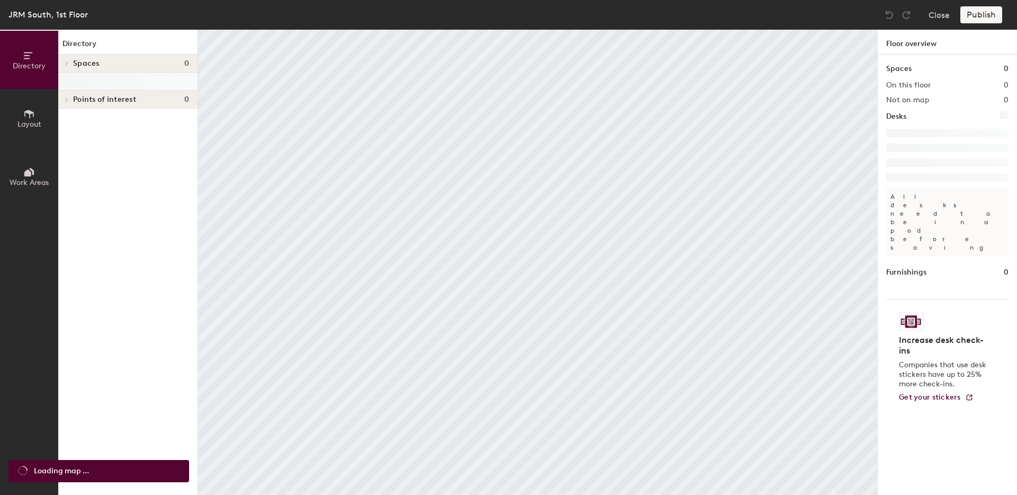  Describe the element at coordinates (538, 262) in the screenshot. I see `canvas: Map` at that location.